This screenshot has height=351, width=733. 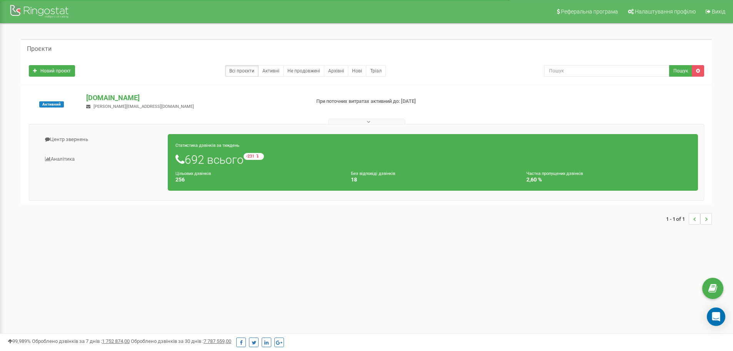 What do you see at coordinates (193, 173) in the screenshot?
I see `small: Цільових дзвінків` at bounding box center [193, 173].